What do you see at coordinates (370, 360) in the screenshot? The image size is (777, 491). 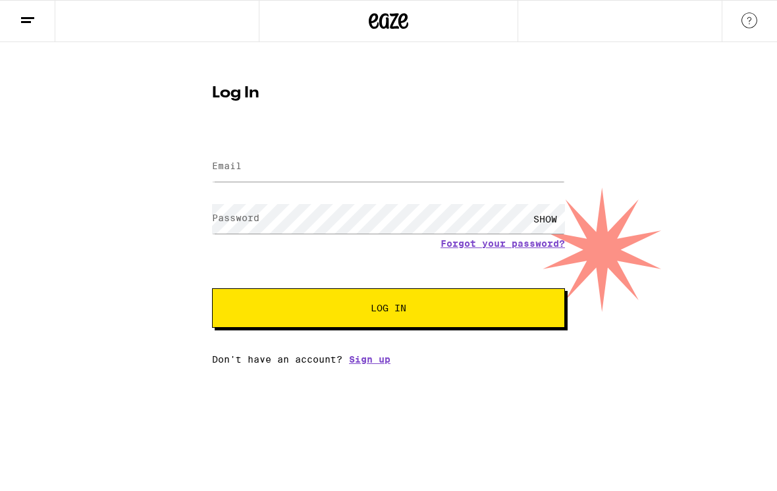 I see `a: Sign up` at bounding box center [370, 360].